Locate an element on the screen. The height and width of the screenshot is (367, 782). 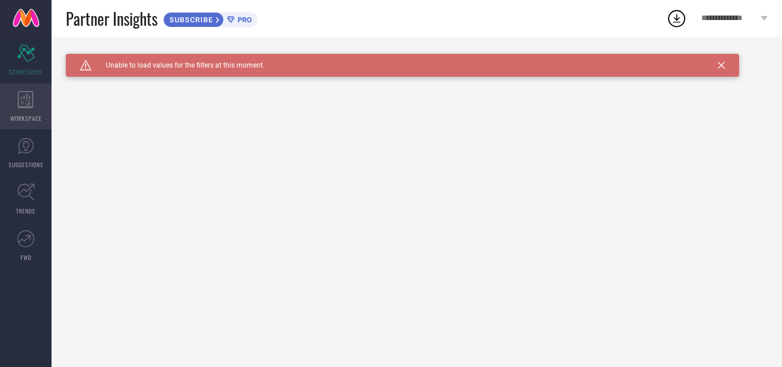
span: SCORECARDS is located at coordinates (26, 72).